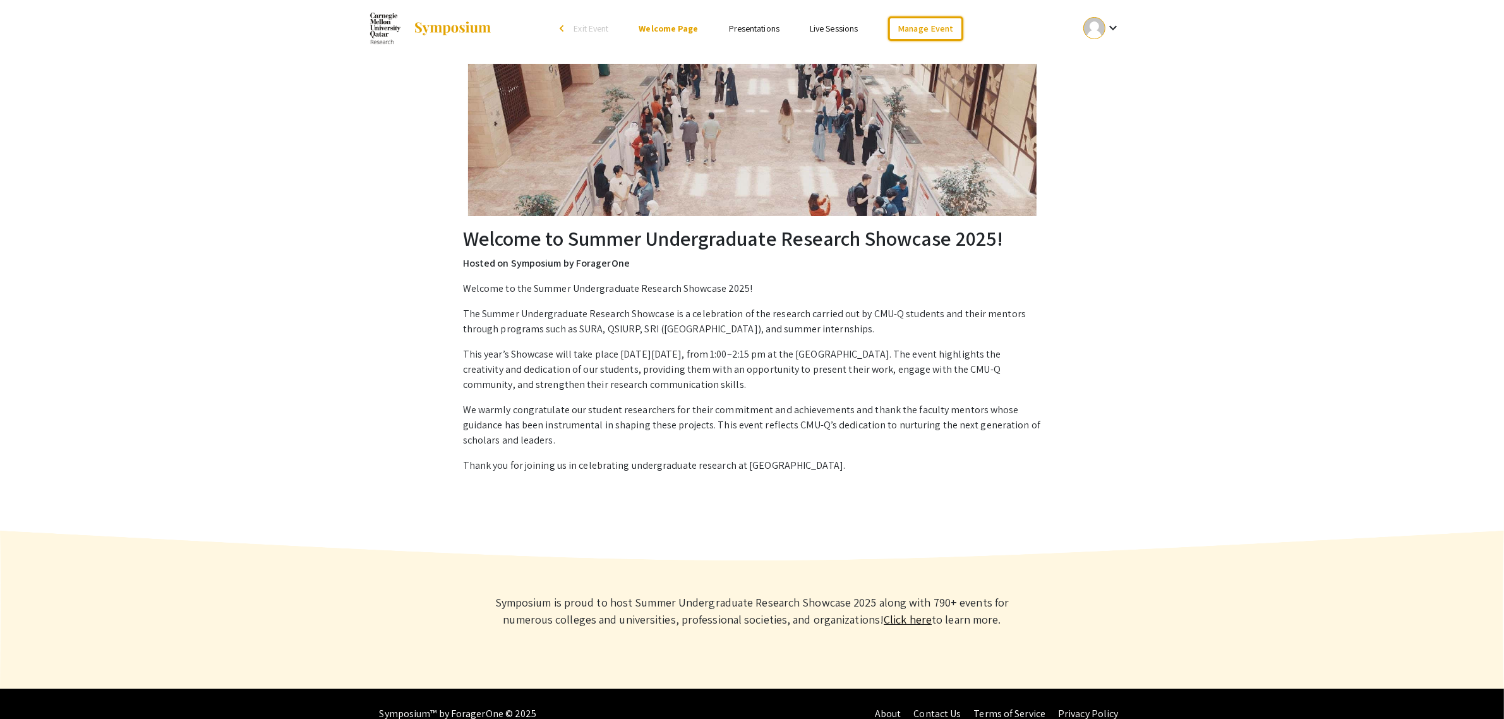 The height and width of the screenshot is (719, 1504). What do you see at coordinates (834, 28) in the screenshot?
I see `a: Live Sessions` at bounding box center [834, 28].